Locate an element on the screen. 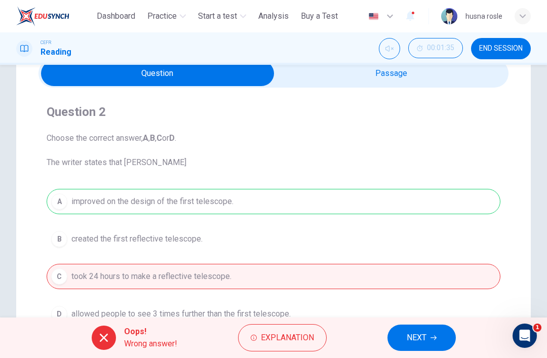 The height and width of the screenshot is (358, 547). span: Oops! is located at coordinates (150, 332).